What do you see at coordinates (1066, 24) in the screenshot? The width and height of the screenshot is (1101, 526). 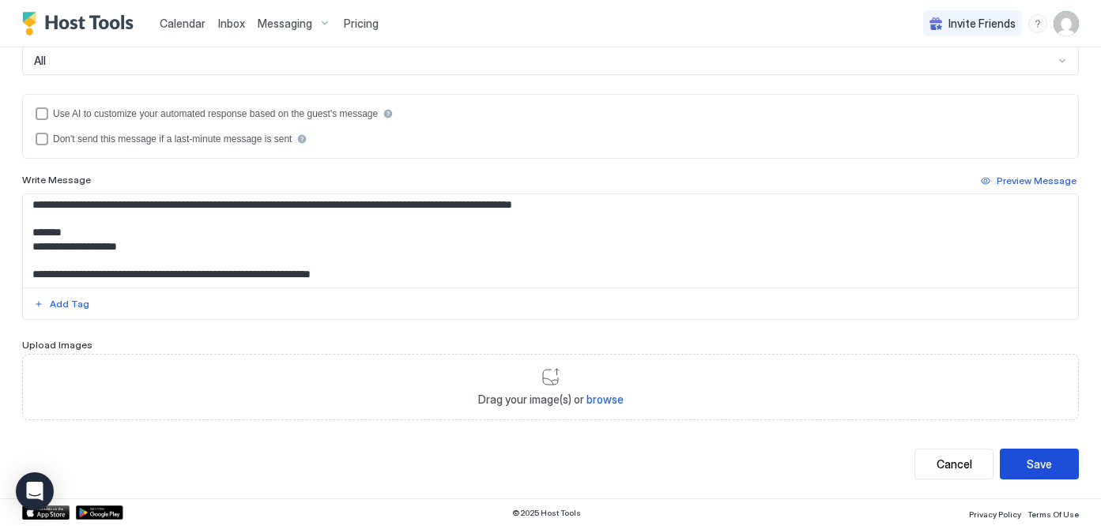 I see `div: User profile` at bounding box center [1066, 24].